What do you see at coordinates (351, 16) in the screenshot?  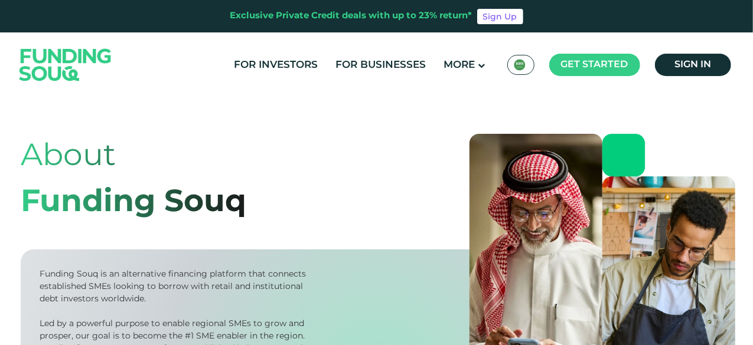 I see `div: Exclusive Private Credit deals with up to 23% return*` at bounding box center [351, 16].